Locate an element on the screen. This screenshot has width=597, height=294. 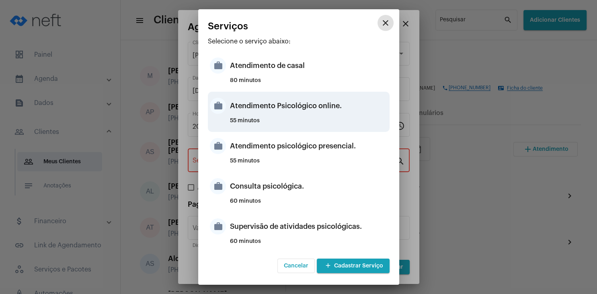
div: Atendimento de casal is located at coordinates (309, 66).